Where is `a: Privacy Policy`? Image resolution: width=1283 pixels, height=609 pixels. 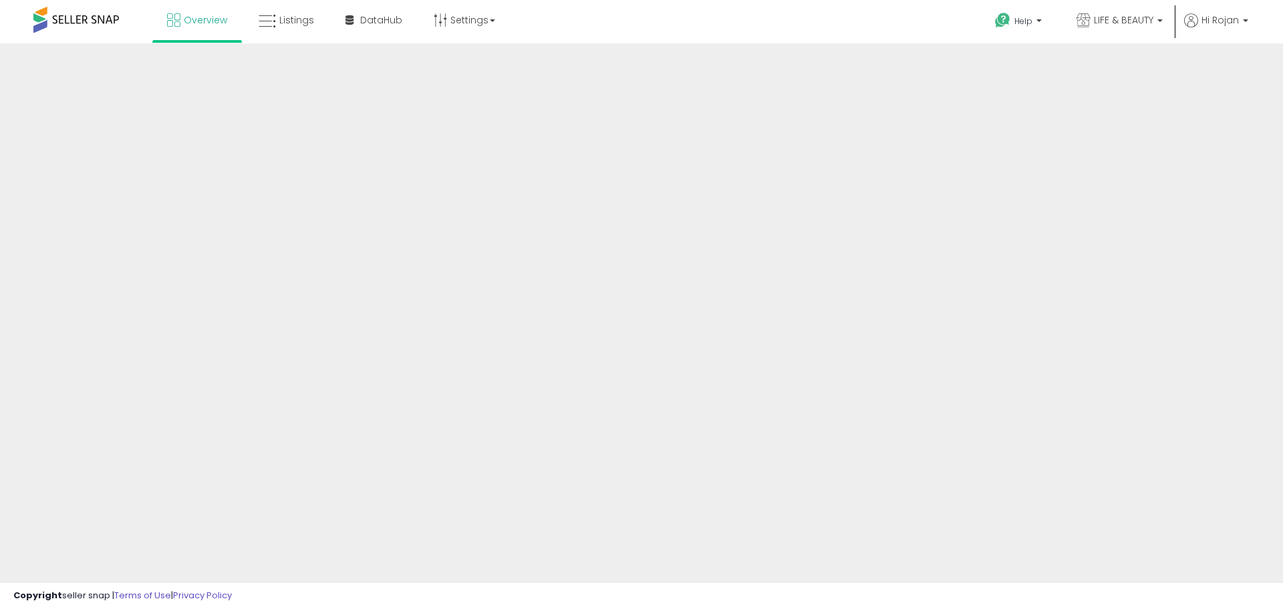
a: Privacy Policy is located at coordinates (203, 595).